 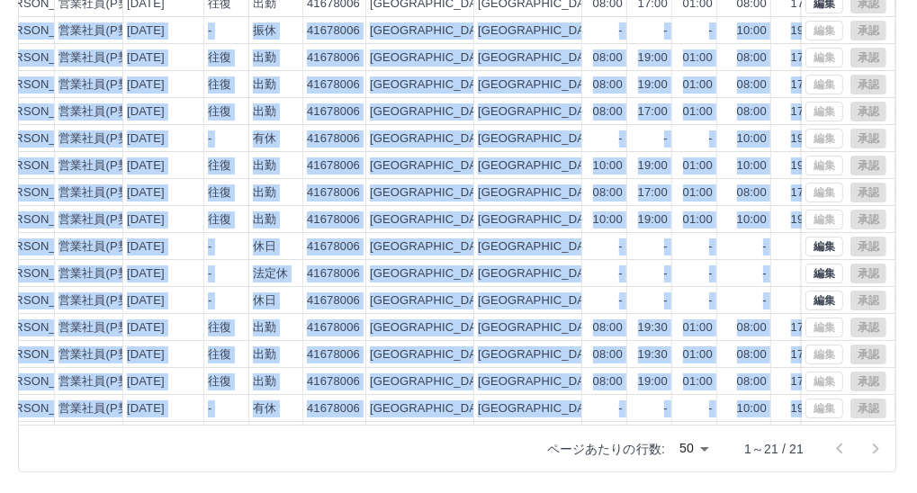 I want to click on p: 1～21 / 21, so click(x=774, y=449).